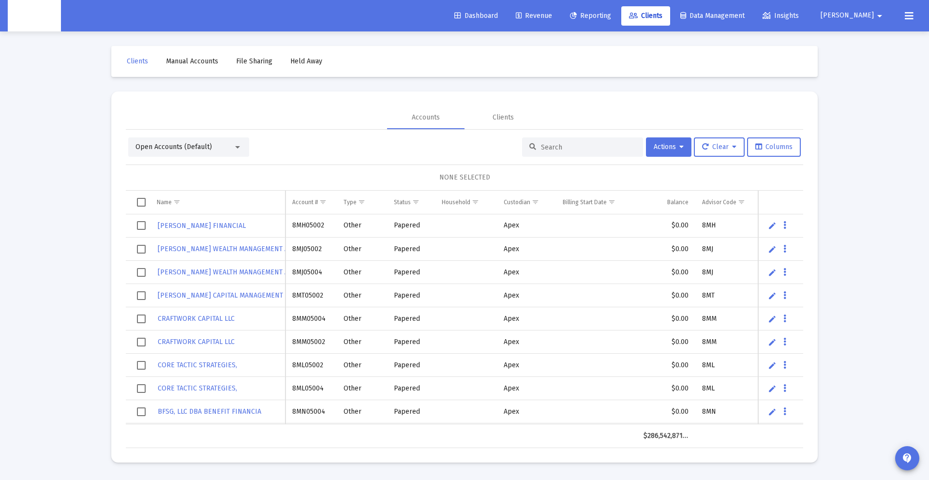 This screenshot has width=929, height=480. I want to click on a: Insights, so click(780, 16).